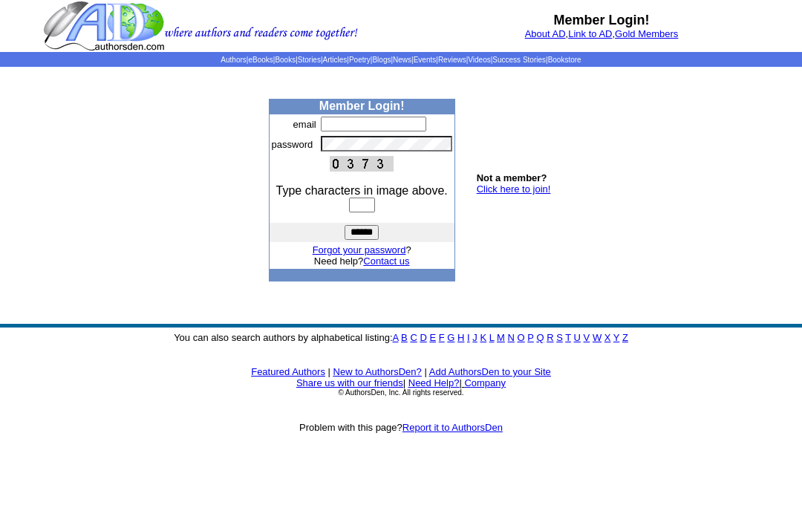 This screenshot has height=508, width=802. What do you see at coordinates (425, 59) in the screenshot?
I see `a: Events` at bounding box center [425, 59].